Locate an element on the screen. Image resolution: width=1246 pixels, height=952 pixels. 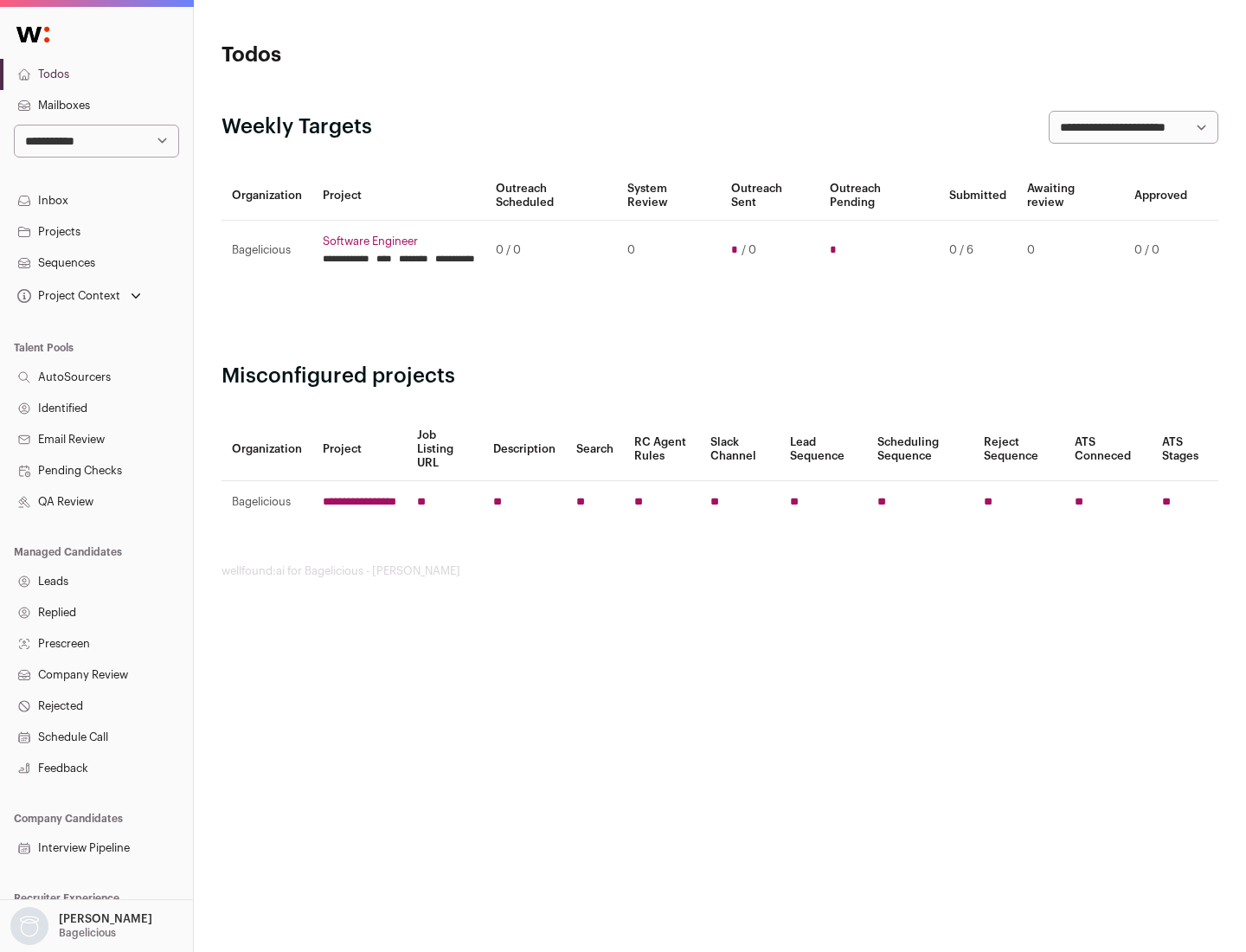
th: Outreach Sent is located at coordinates (770, 196).